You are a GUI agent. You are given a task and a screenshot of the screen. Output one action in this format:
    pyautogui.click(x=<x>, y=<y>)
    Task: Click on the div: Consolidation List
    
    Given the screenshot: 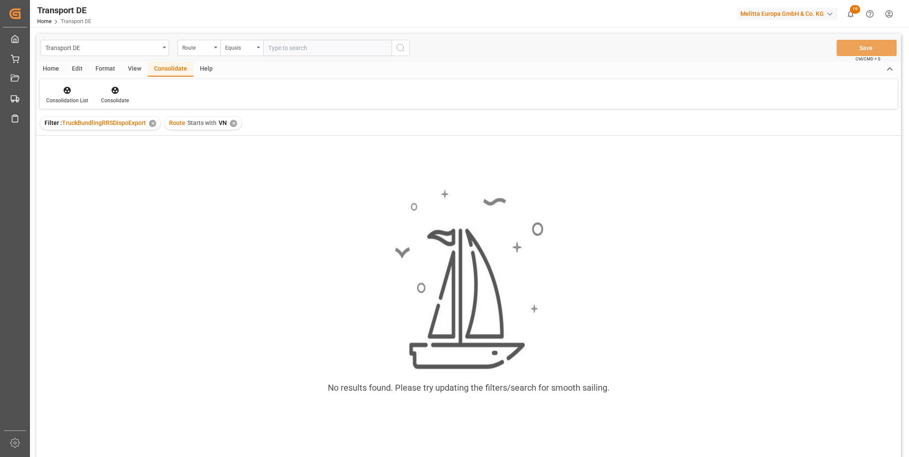 What is the action you would take?
    pyautogui.click(x=67, y=101)
    